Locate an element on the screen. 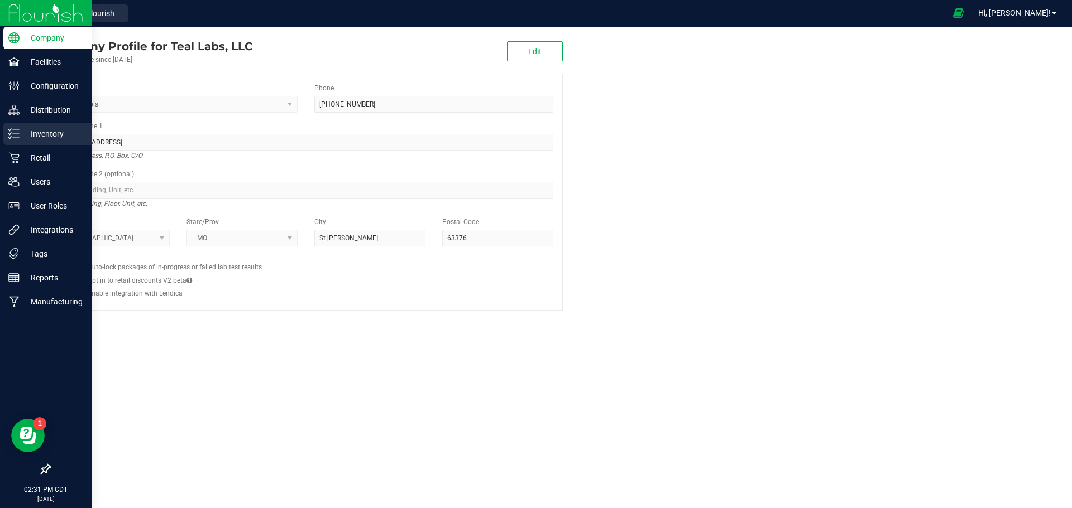  button: Edit is located at coordinates (535, 51).